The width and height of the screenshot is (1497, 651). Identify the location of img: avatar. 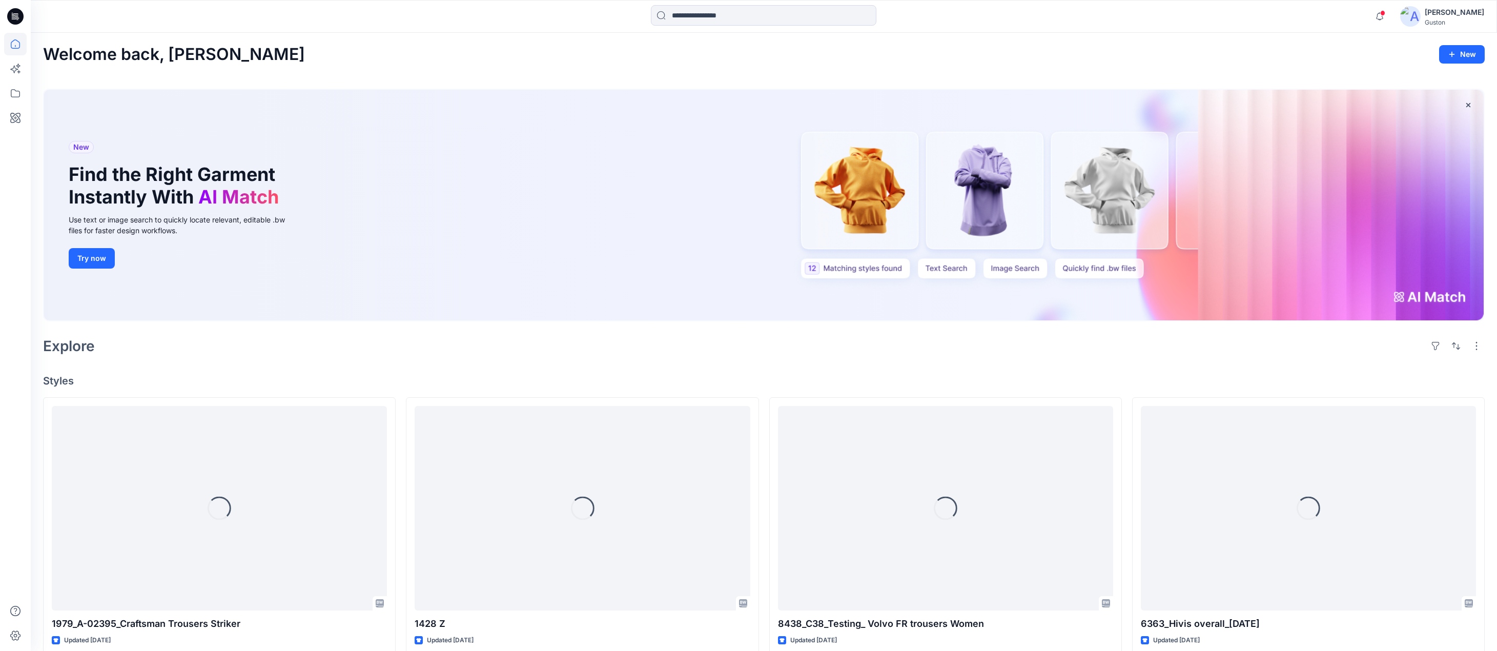
(1411, 16).